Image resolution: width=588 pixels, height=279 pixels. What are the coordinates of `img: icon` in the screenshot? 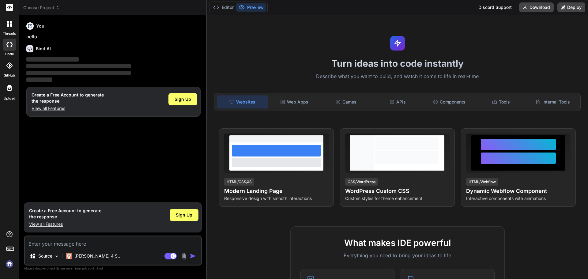 It's located at (193, 256).